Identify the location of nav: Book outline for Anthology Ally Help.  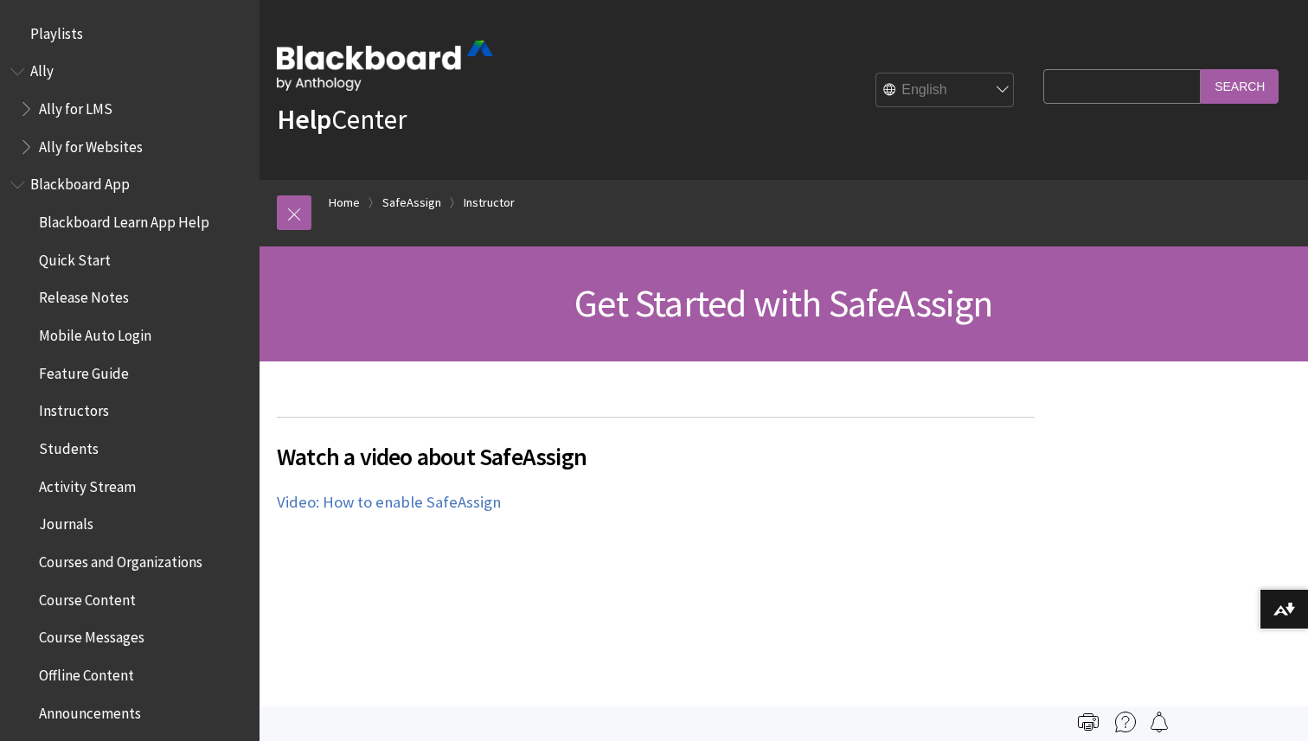
(130, 109).